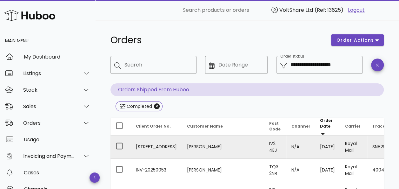 The width and height of the screenshot is (399, 189). What do you see at coordinates (296, 10) in the screenshot?
I see `span: VoltShare Ltd` at bounding box center [296, 10].